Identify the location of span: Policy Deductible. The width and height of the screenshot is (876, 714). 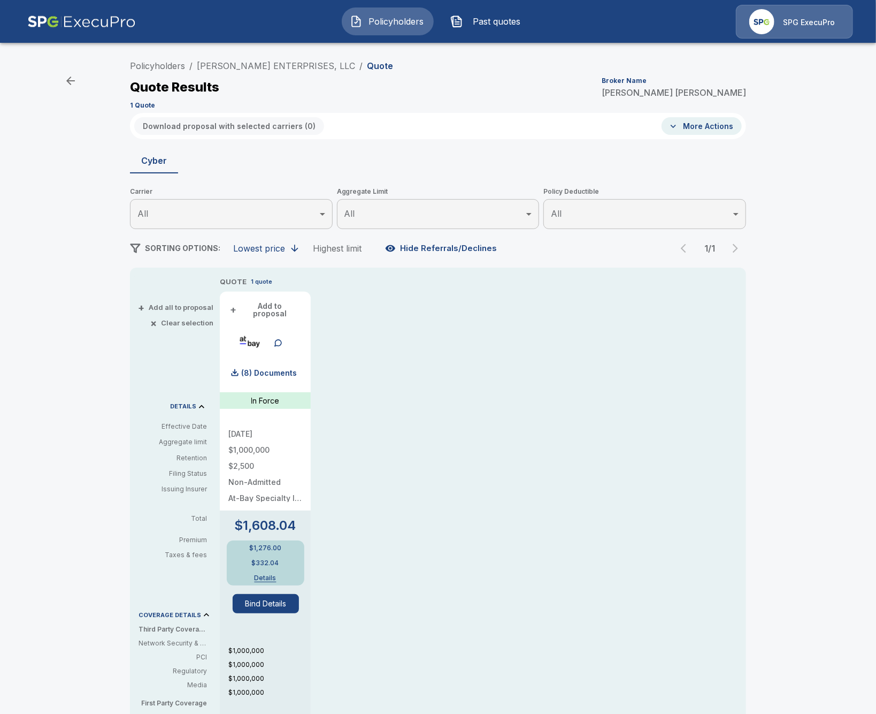
(645, 192).